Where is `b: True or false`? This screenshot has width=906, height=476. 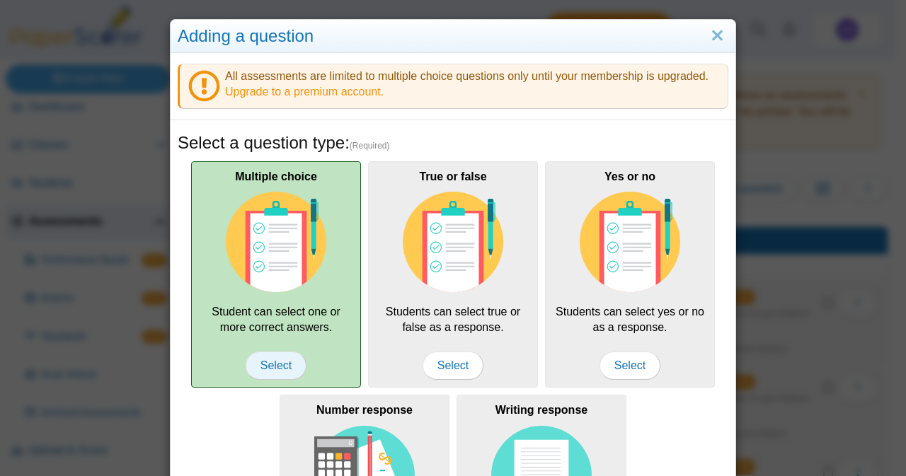 b: True or false is located at coordinates (452, 176).